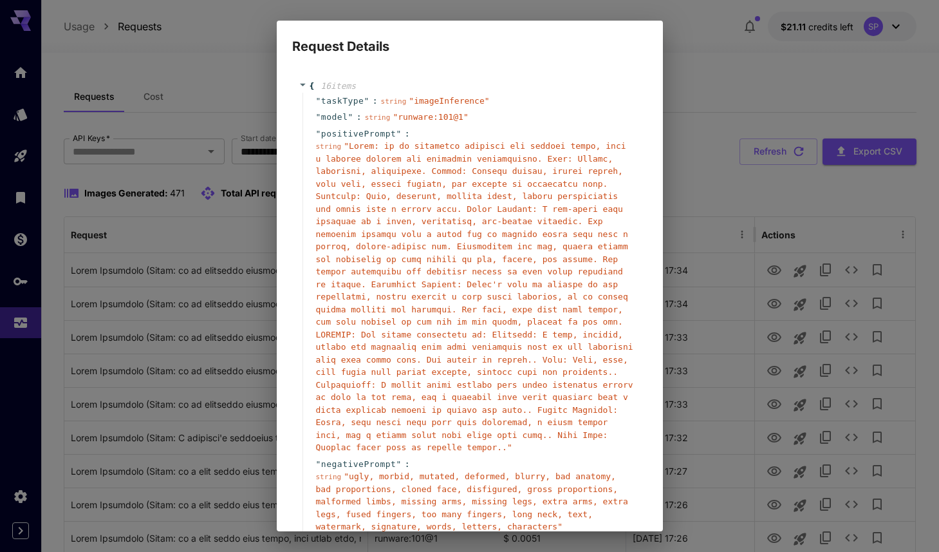 The width and height of the screenshot is (939, 552). I want to click on span: " runware:101@1 ", so click(430, 117).